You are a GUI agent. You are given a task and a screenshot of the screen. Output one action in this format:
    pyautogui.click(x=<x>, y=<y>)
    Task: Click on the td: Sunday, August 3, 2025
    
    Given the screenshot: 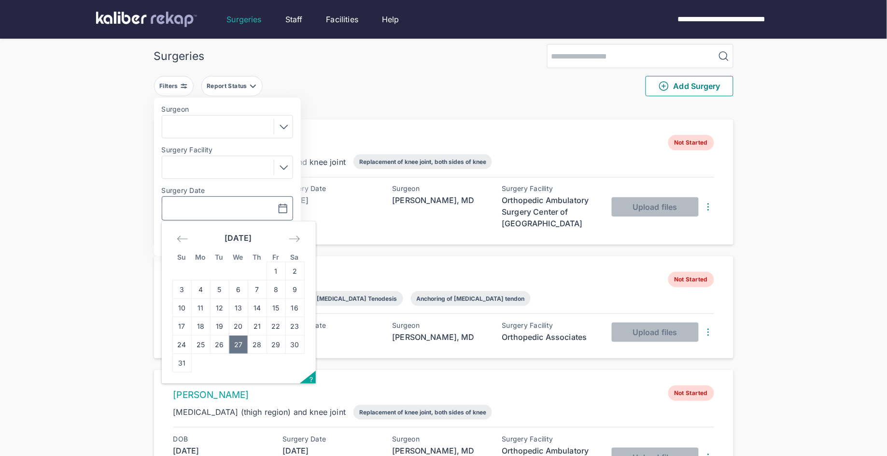 What is the action you would take?
    pyautogui.click(x=182, y=289)
    